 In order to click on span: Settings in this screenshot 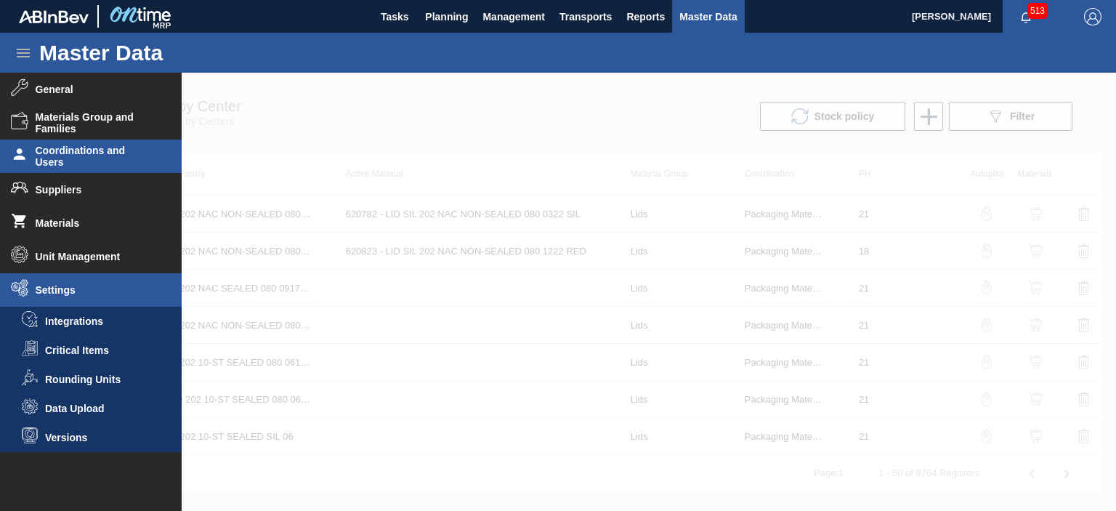, I will do `click(95, 290)`.